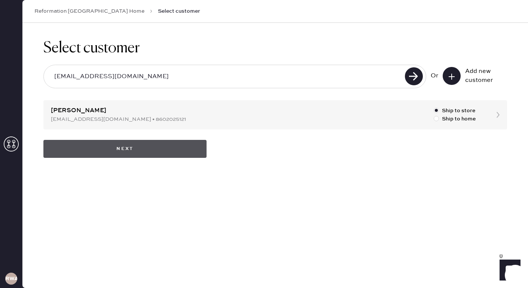 This screenshot has height=288, width=528. Describe the element at coordinates (454, 119) in the screenshot. I see `label: Ship to home` at that location.